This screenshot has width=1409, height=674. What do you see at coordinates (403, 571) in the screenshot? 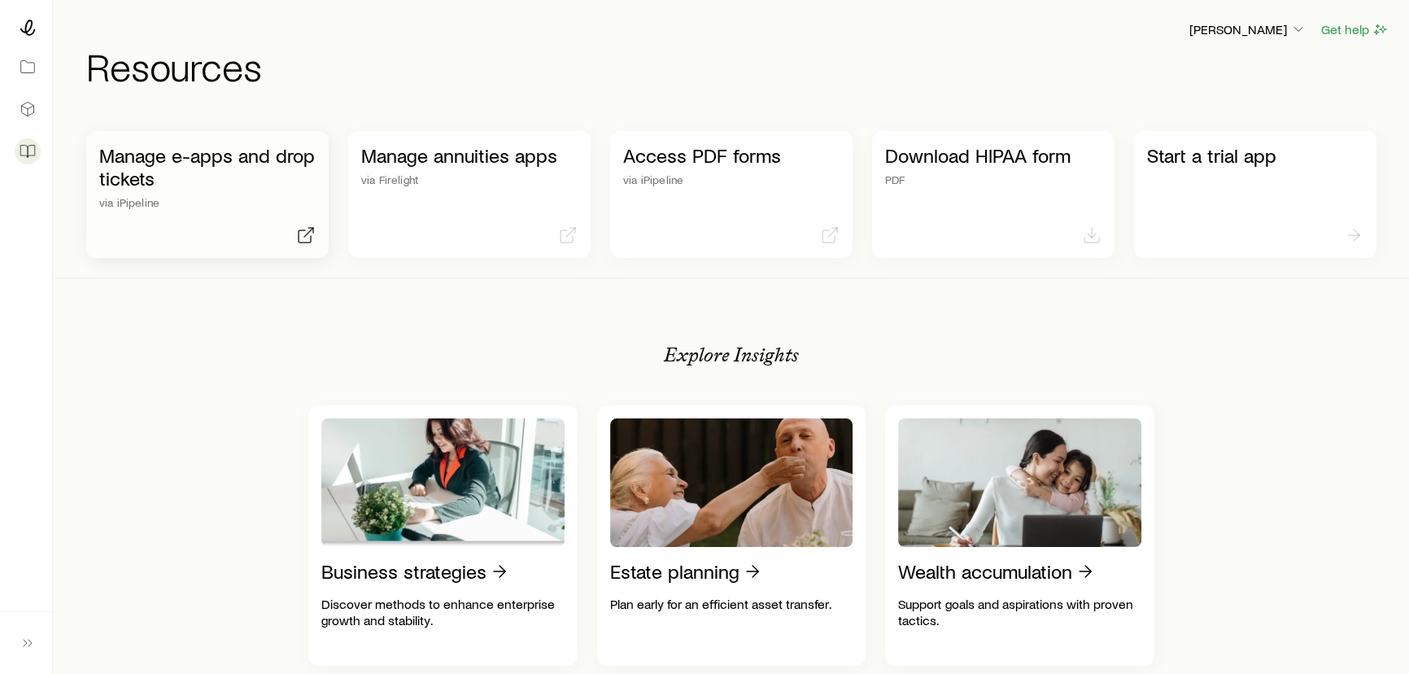
I see `p: Business strategies` at bounding box center [403, 571].